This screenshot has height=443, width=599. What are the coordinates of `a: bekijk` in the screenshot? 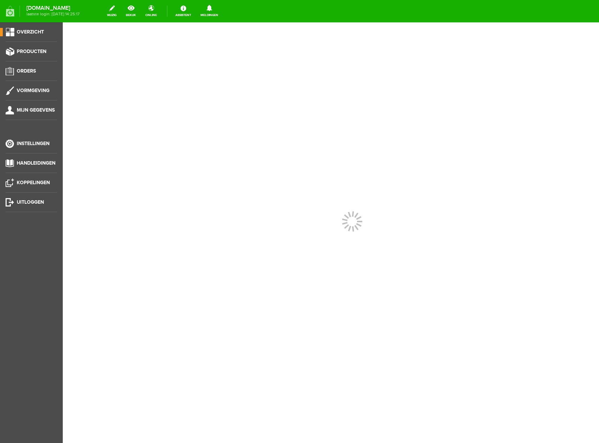 It's located at (131, 11).